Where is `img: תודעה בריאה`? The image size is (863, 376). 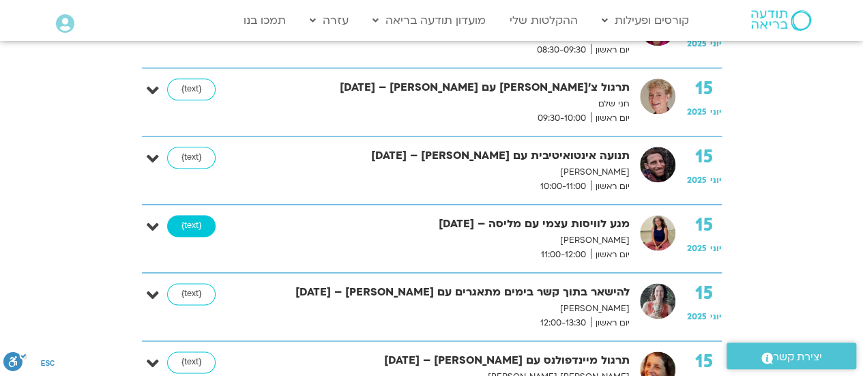 img: תודעה בריאה is located at coordinates (781, 20).